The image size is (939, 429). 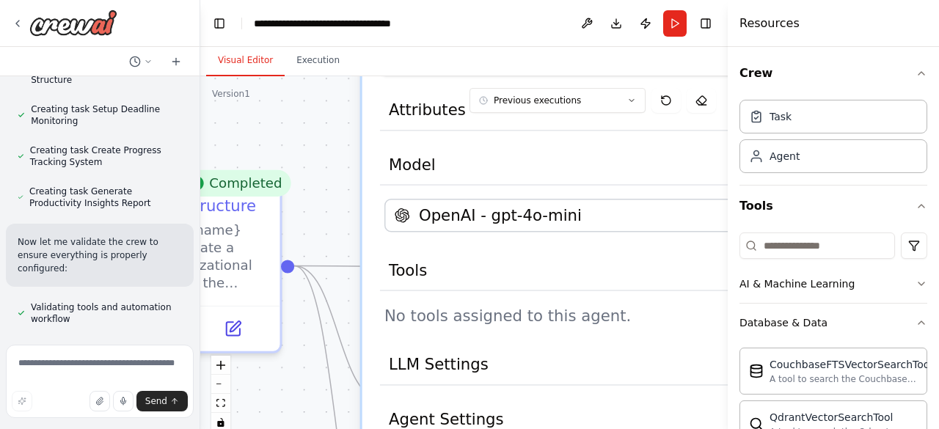 What do you see at coordinates (233, 329) in the screenshot?
I see `button: Open in side panel` at bounding box center [233, 329].